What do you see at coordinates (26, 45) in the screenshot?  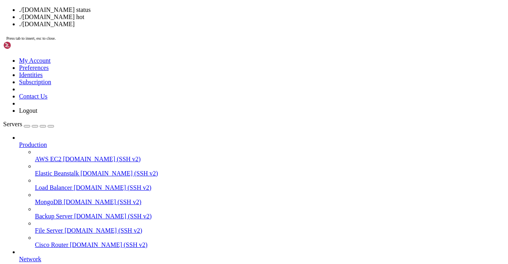 I see `img: Shellngn` at bounding box center [26, 45].